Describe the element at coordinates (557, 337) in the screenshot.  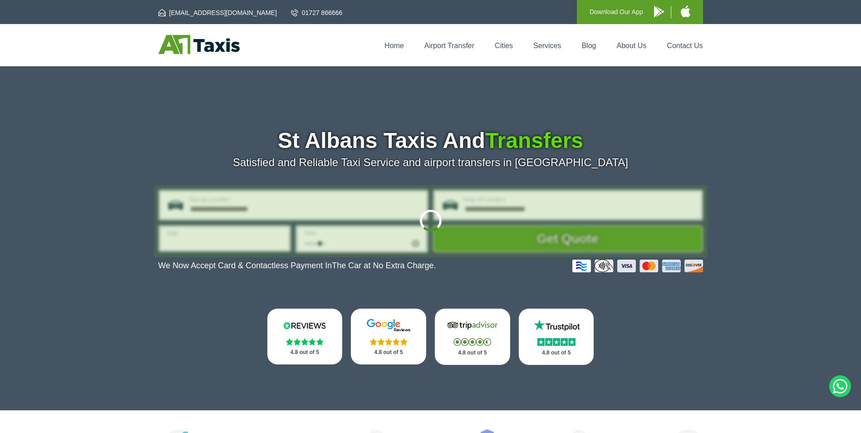
I see `a: Trustpilot Stars 4.8 out of 5` at that location.